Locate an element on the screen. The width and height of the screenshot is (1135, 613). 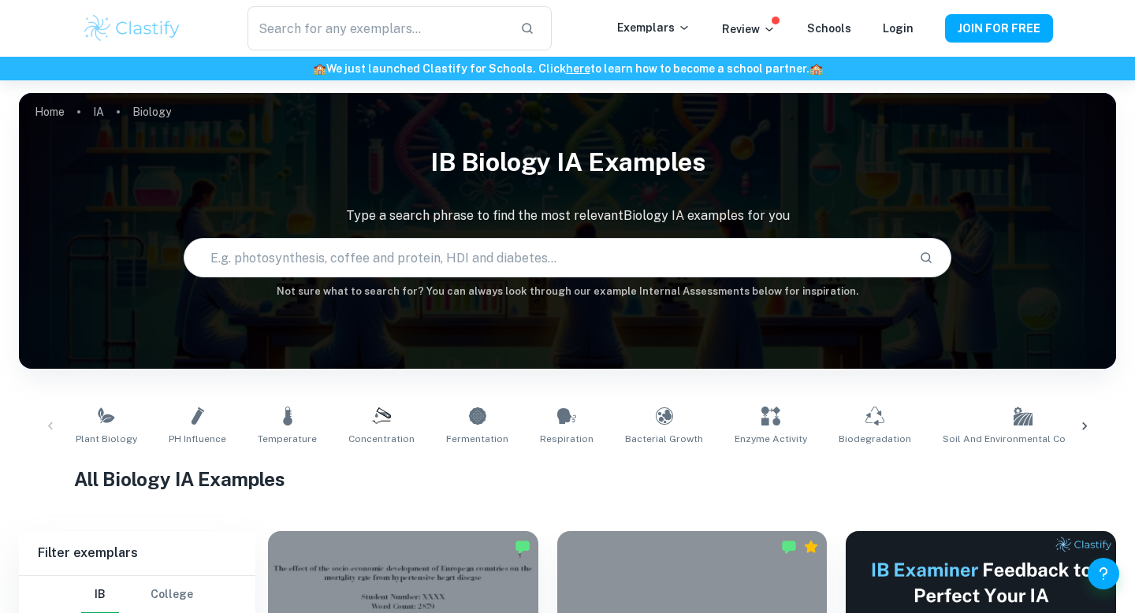
input: Search for any exemplars... is located at coordinates (377, 28).